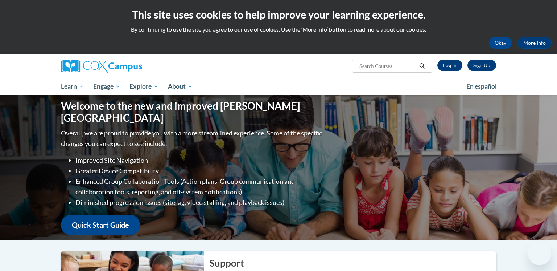 The width and height of the screenshot is (557, 271). I want to click on button: Okay, so click(501, 43).